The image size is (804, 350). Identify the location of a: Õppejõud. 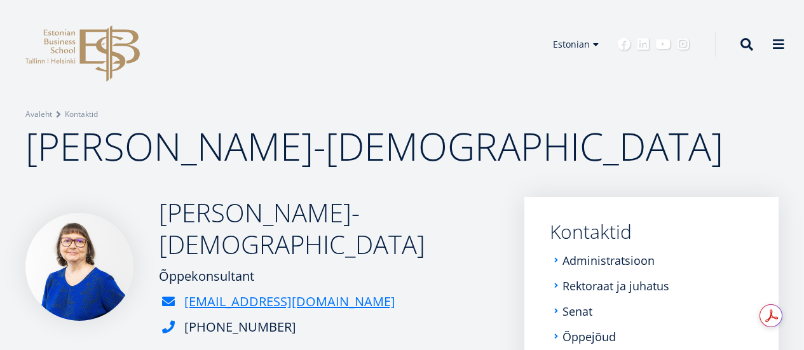
(589, 337).